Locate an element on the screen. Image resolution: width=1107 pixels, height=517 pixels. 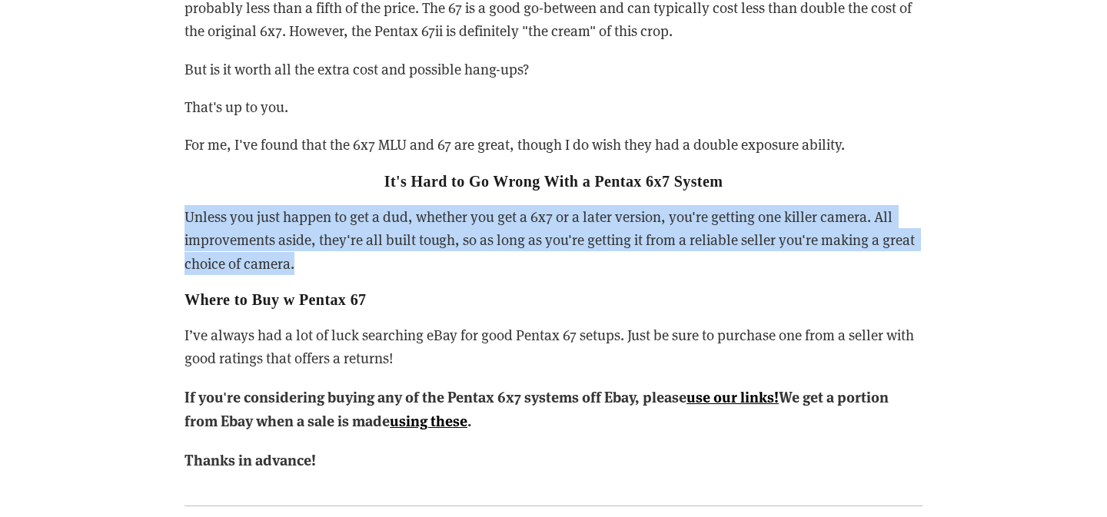
strong: using these is located at coordinates (428, 420).